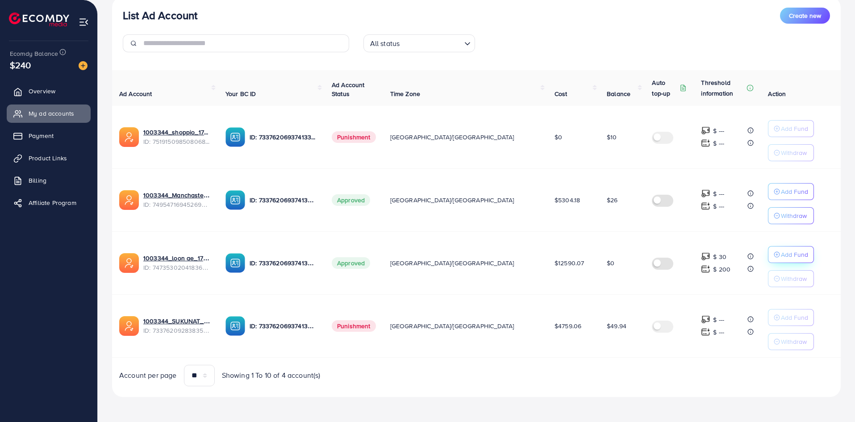 This screenshot has width=855, height=422. I want to click on span: $0, so click(558, 137).